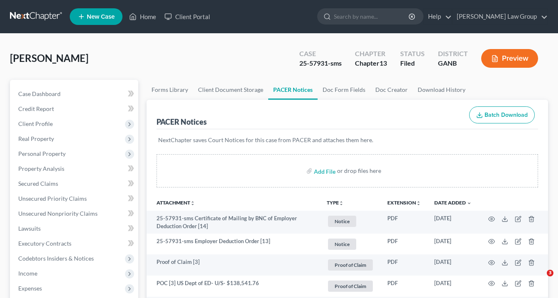 The image size is (558, 298). Describe the element at coordinates (187, 17) in the screenshot. I see `a: Client Portal` at that location.